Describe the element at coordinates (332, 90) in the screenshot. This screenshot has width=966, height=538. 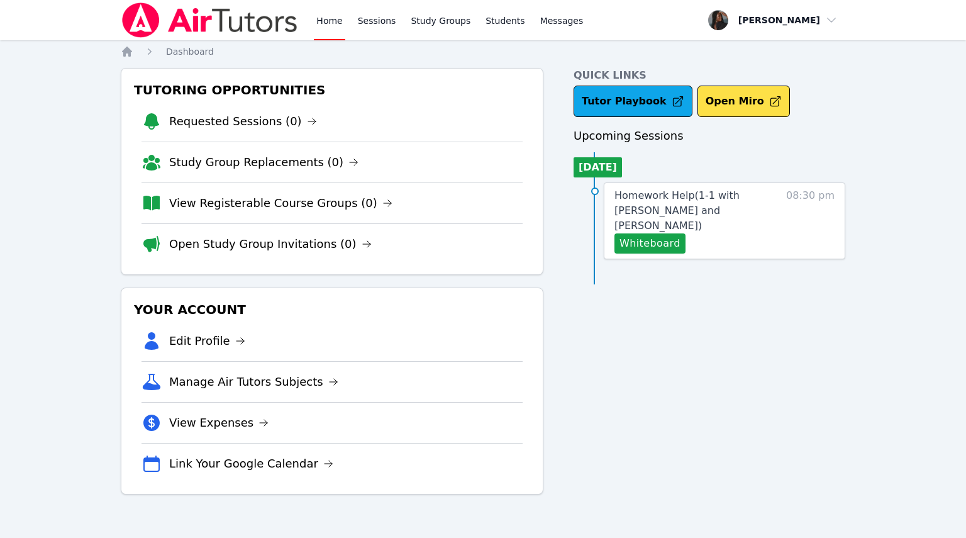
I see `h3: Tutoring Opportunities` at that location.